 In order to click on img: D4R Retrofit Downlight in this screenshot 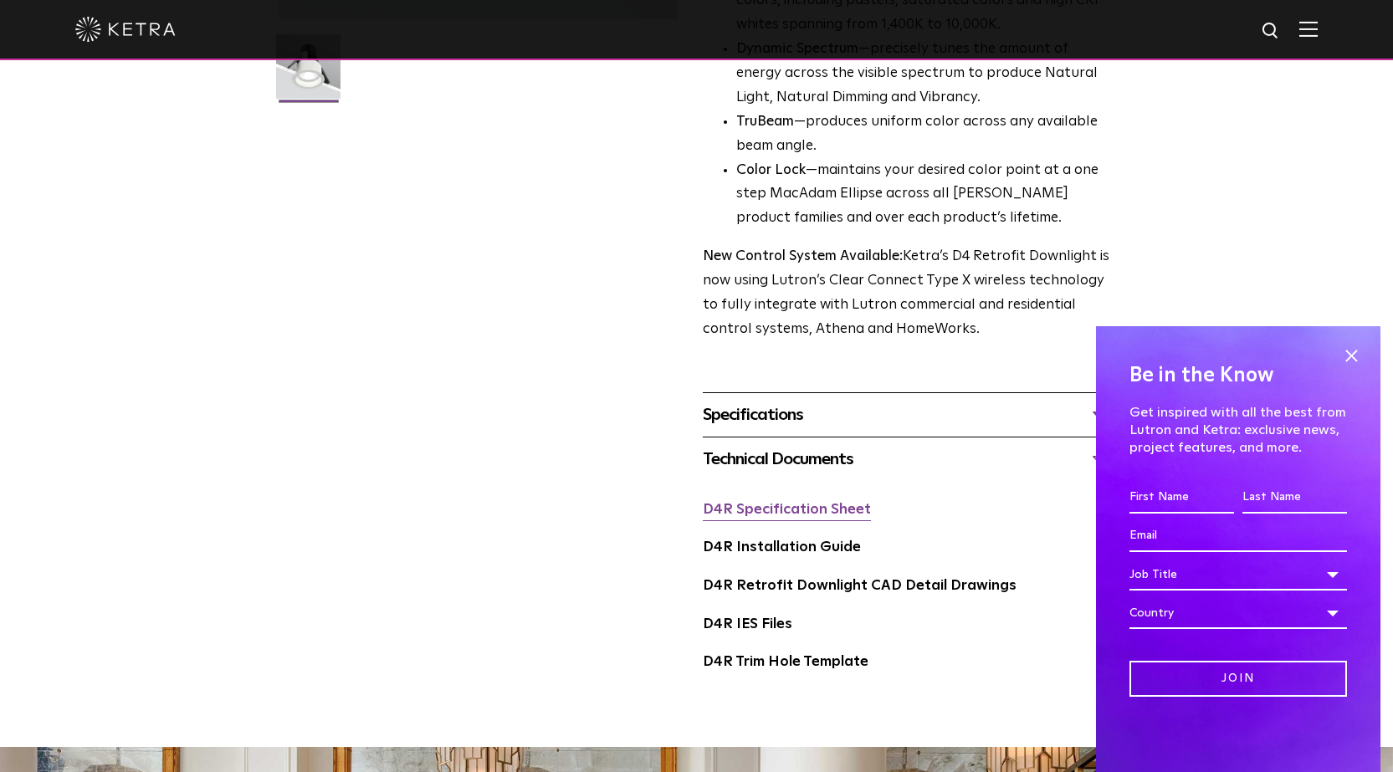, I will do `click(308, 73)`.